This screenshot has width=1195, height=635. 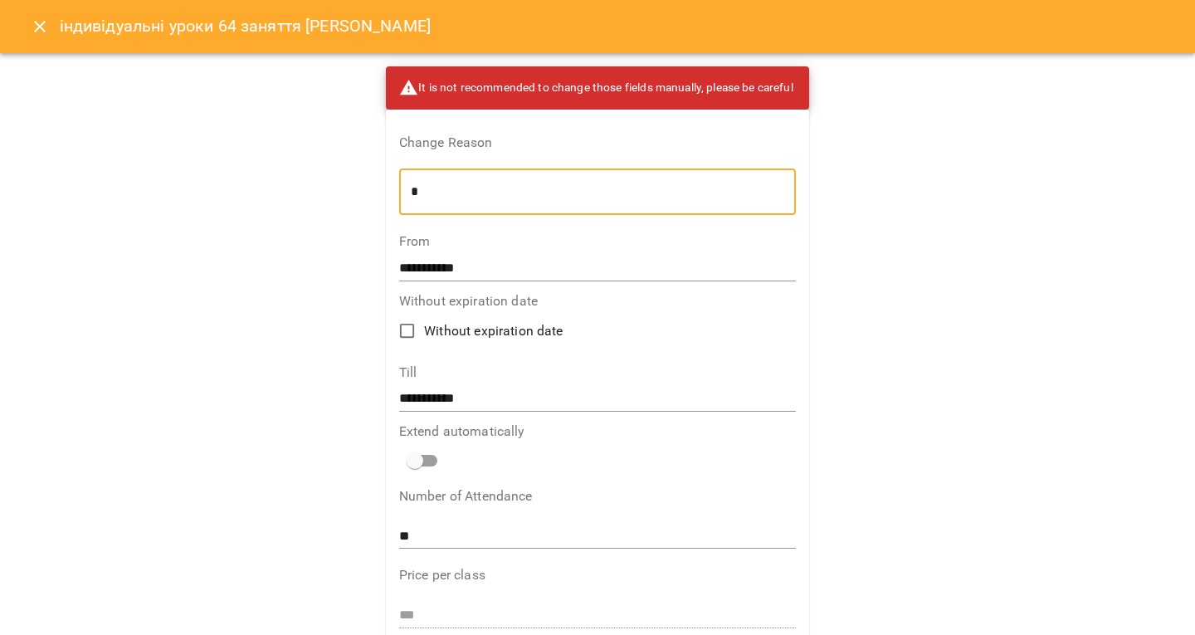 What do you see at coordinates (597, 143) in the screenshot?
I see `label: Change Reason` at bounding box center [597, 143].